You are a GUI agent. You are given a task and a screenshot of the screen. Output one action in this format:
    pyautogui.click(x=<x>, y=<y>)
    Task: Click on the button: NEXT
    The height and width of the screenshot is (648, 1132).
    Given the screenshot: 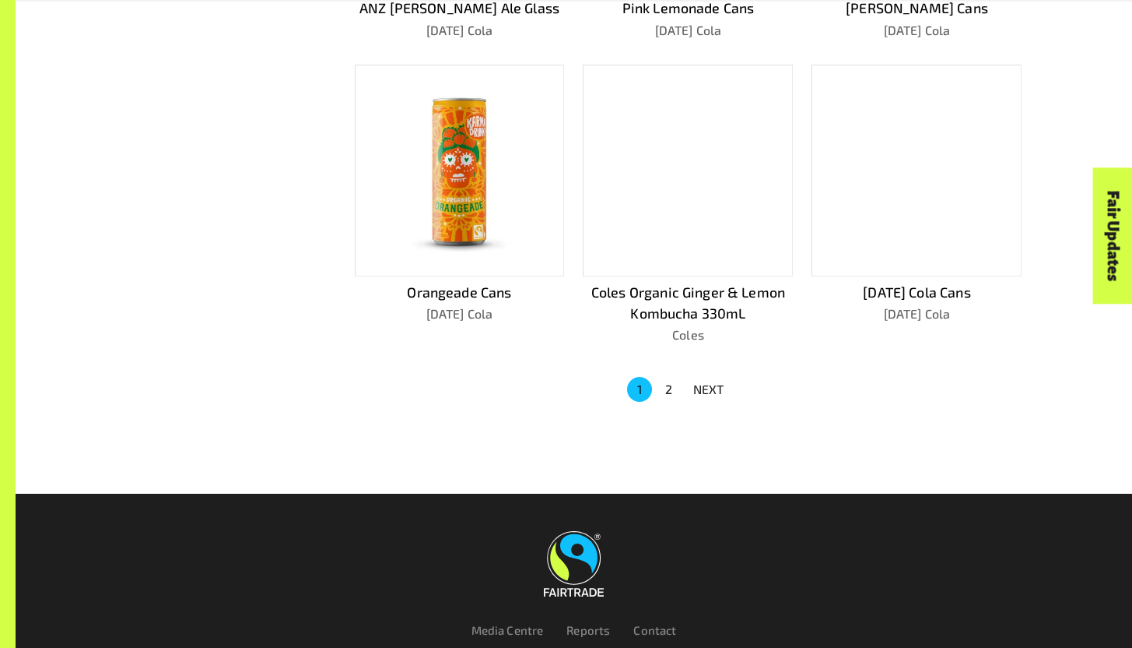 What is the action you would take?
    pyautogui.click(x=709, y=389)
    